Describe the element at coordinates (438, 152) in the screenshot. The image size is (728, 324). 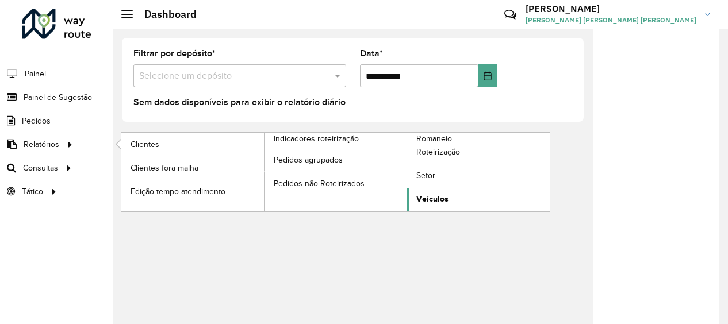
I see `span: Roteirização` at that location.